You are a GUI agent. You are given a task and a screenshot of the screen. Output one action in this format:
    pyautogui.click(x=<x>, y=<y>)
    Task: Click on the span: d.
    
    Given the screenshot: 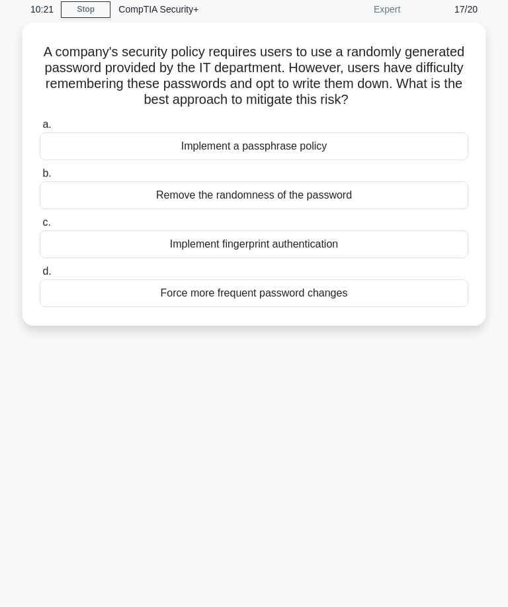 What is the action you would take?
    pyautogui.click(x=46, y=271)
    